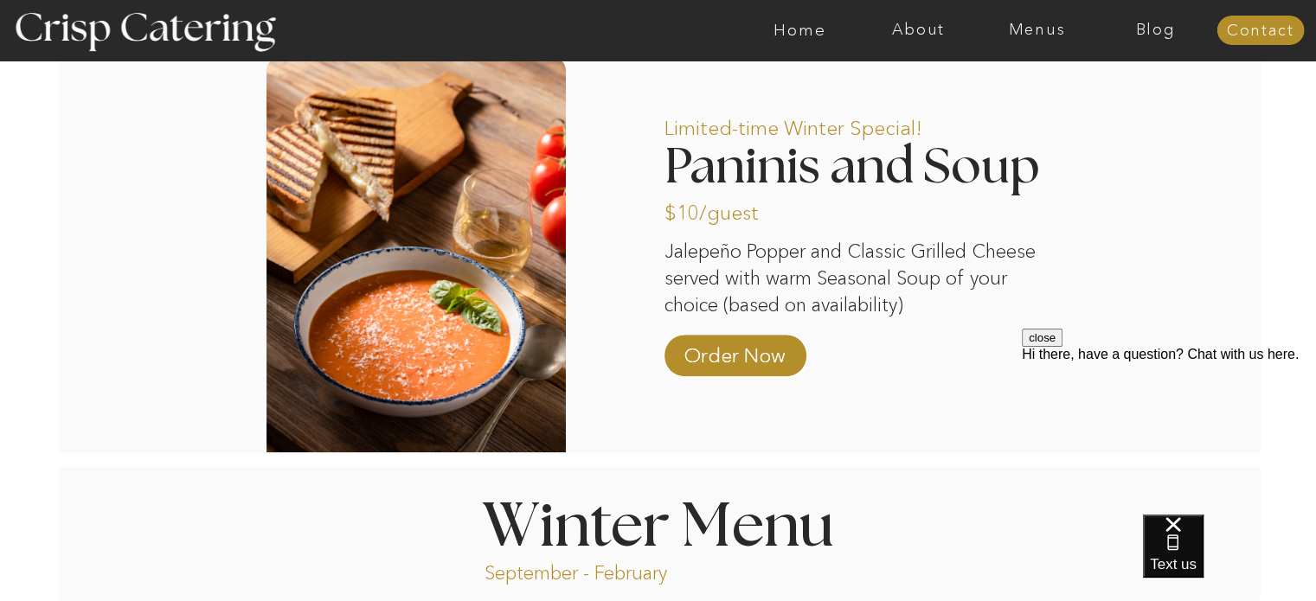 This screenshot has height=601, width=1316. Describe the element at coordinates (658, 523) in the screenshot. I see `h1: Winter Menu` at that location.